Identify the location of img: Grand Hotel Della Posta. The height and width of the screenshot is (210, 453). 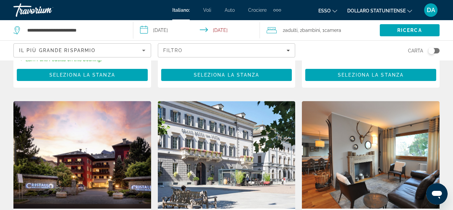
(227, 155).